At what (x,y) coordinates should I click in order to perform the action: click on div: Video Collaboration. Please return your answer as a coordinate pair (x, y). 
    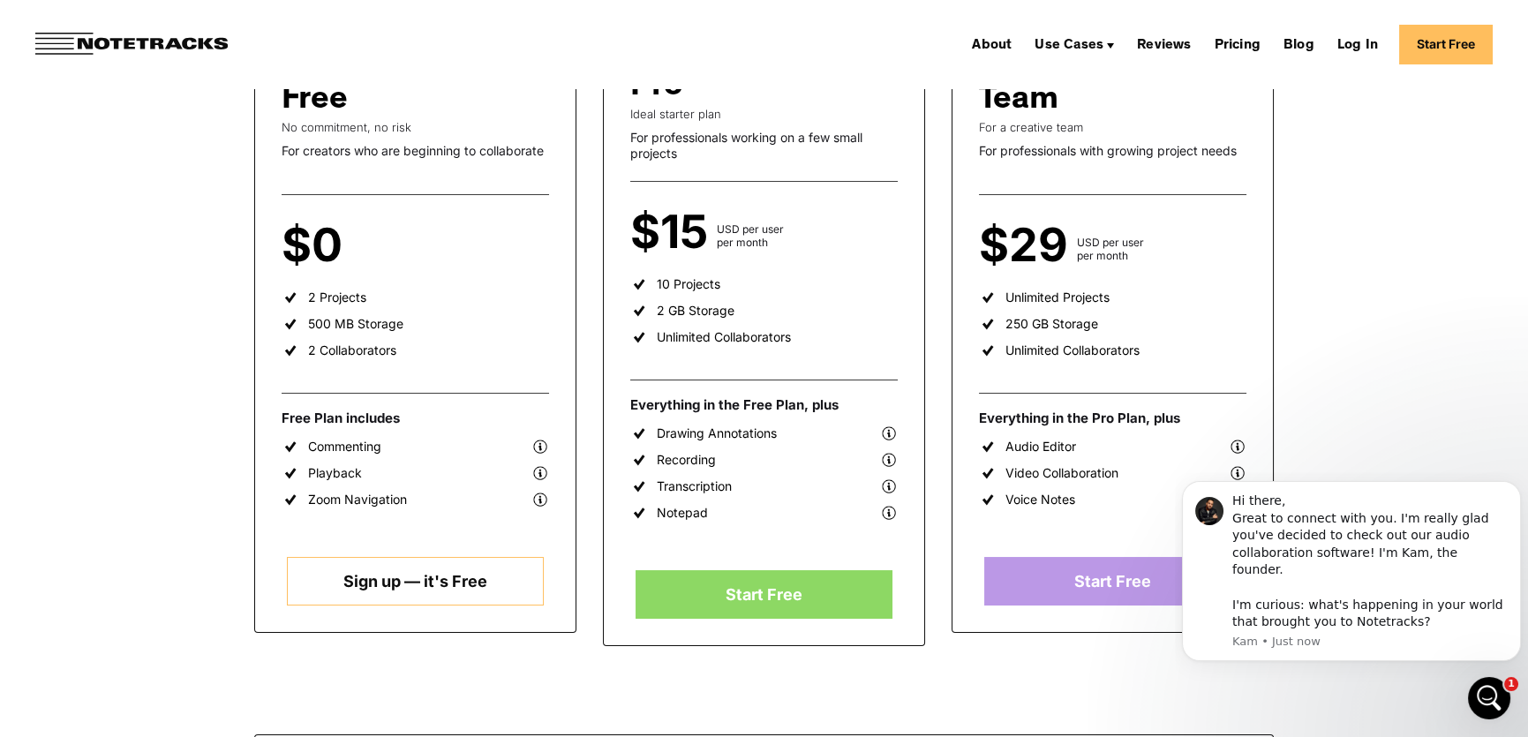
    Looking at the image, I should click on (1062, 473).